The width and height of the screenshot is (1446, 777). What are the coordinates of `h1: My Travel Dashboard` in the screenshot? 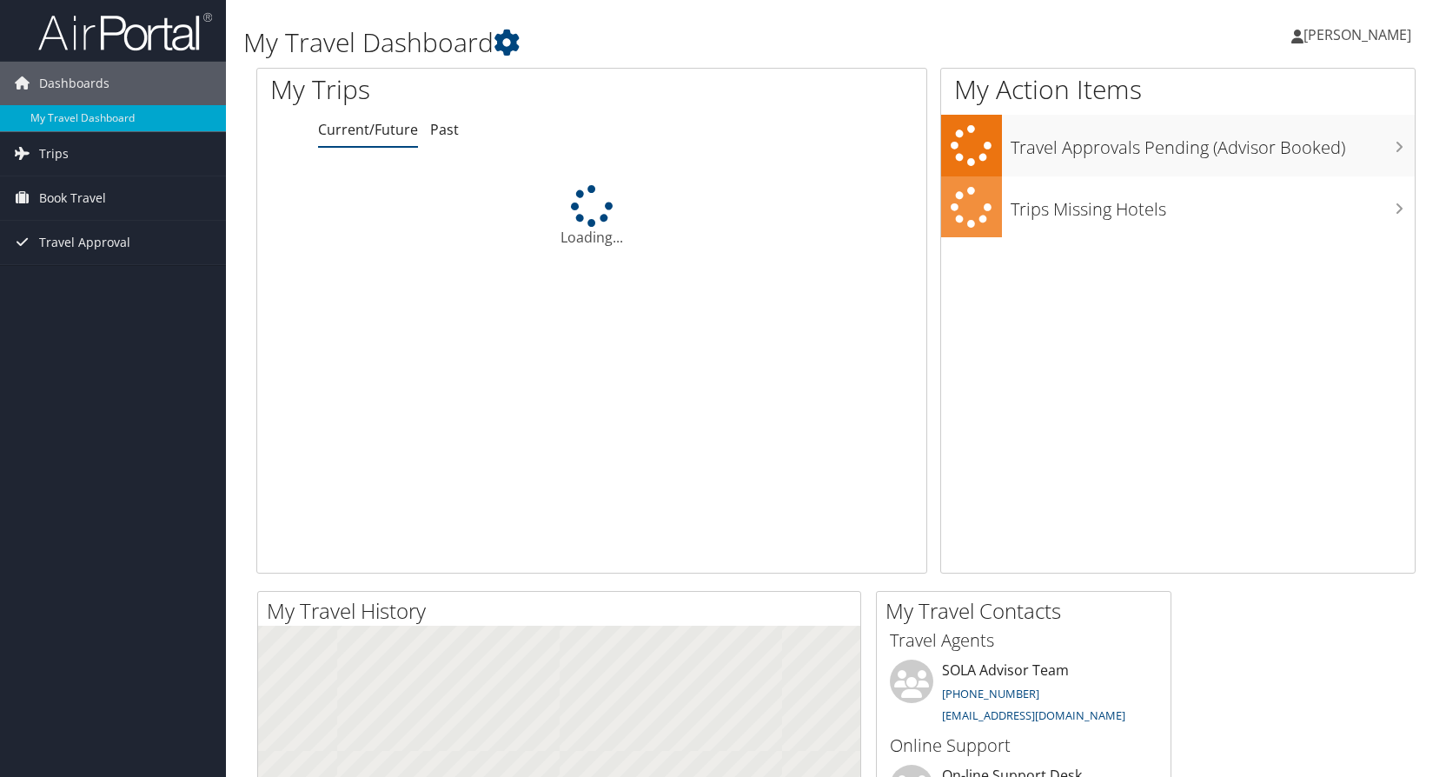 It's located at (638, 43).